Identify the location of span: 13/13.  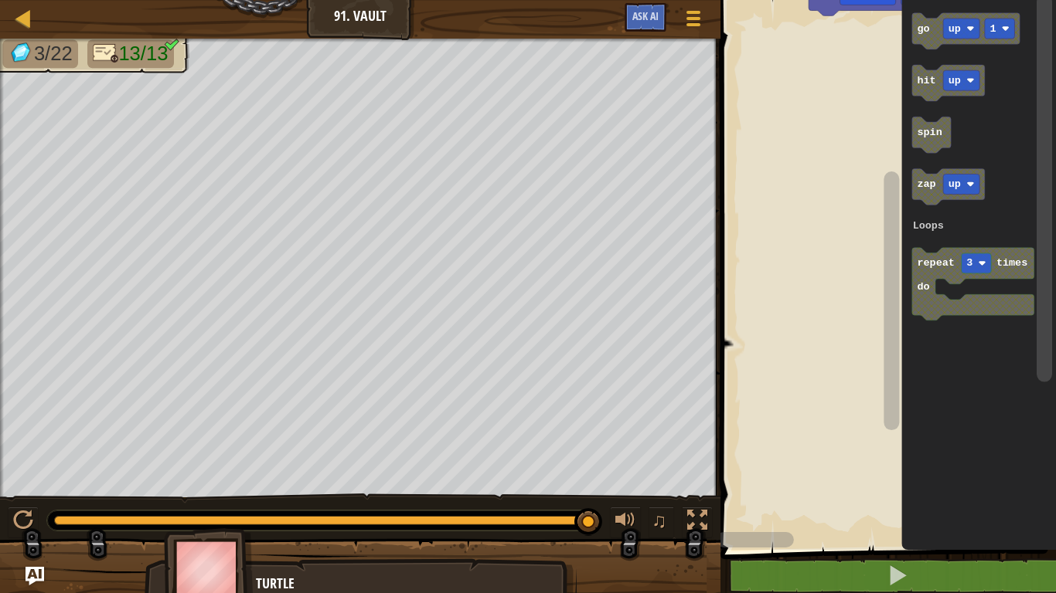
(143, 53).